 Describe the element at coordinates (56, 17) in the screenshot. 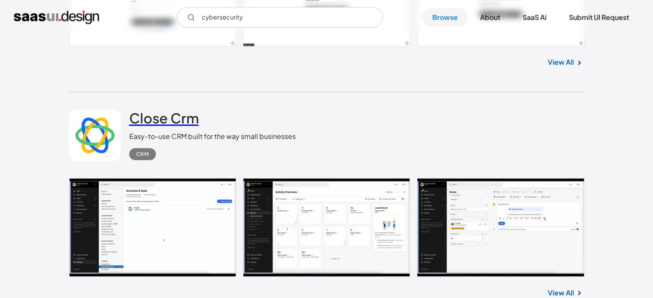

I see `a: home` at that location.